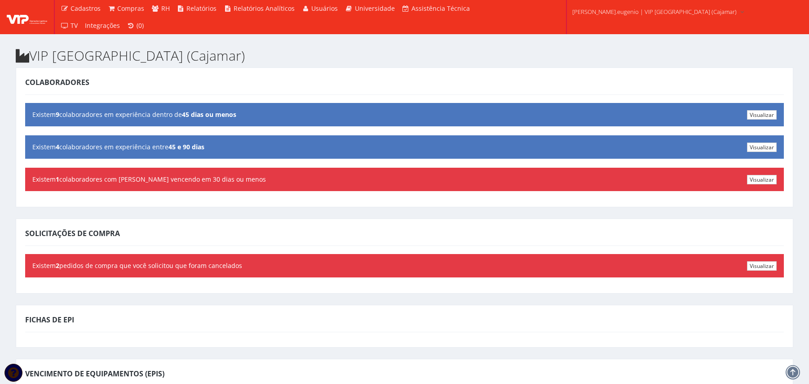 The image size is (809, 384). I want to click on b: 45 e 90 dias, so click(186, 146).